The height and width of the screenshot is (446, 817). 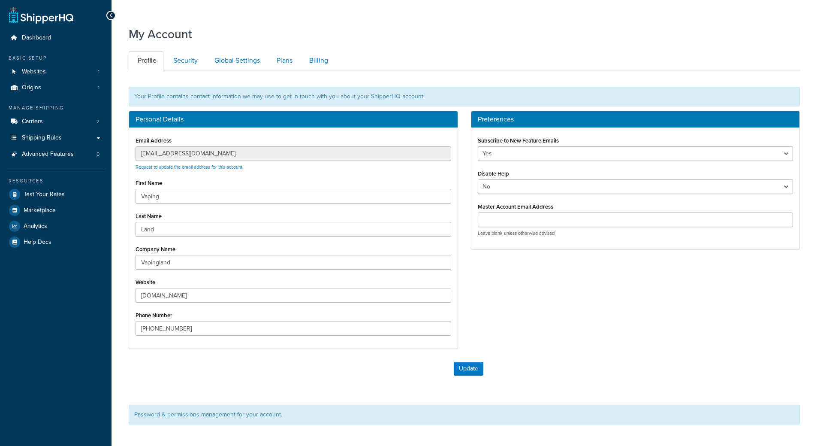 What do you see at coordinates (56, 38) in the screenshot?
I see `li: Dashboard` at bounding box center [56, 38].